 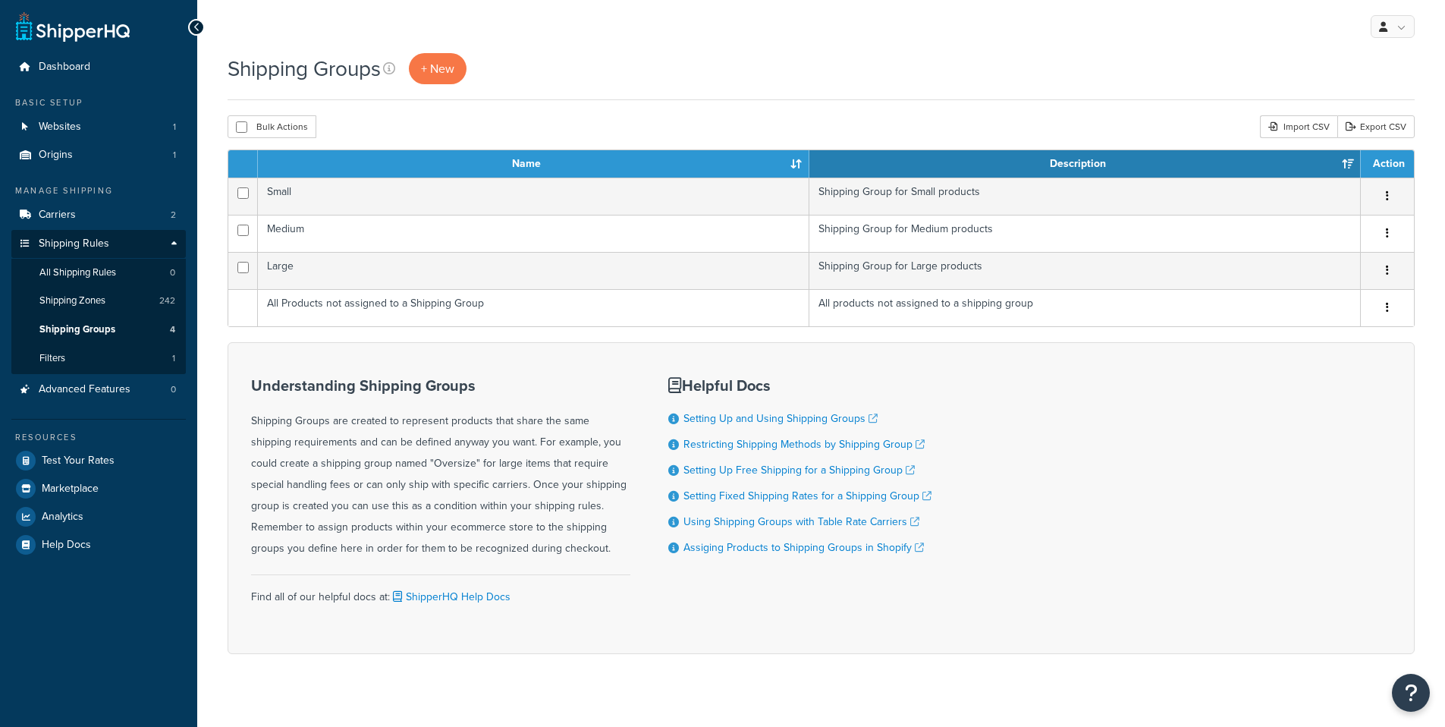 What do you see at coordinates (173, 215) in the screenshot?
I see `span: 2` at bounding box center [173, 215].